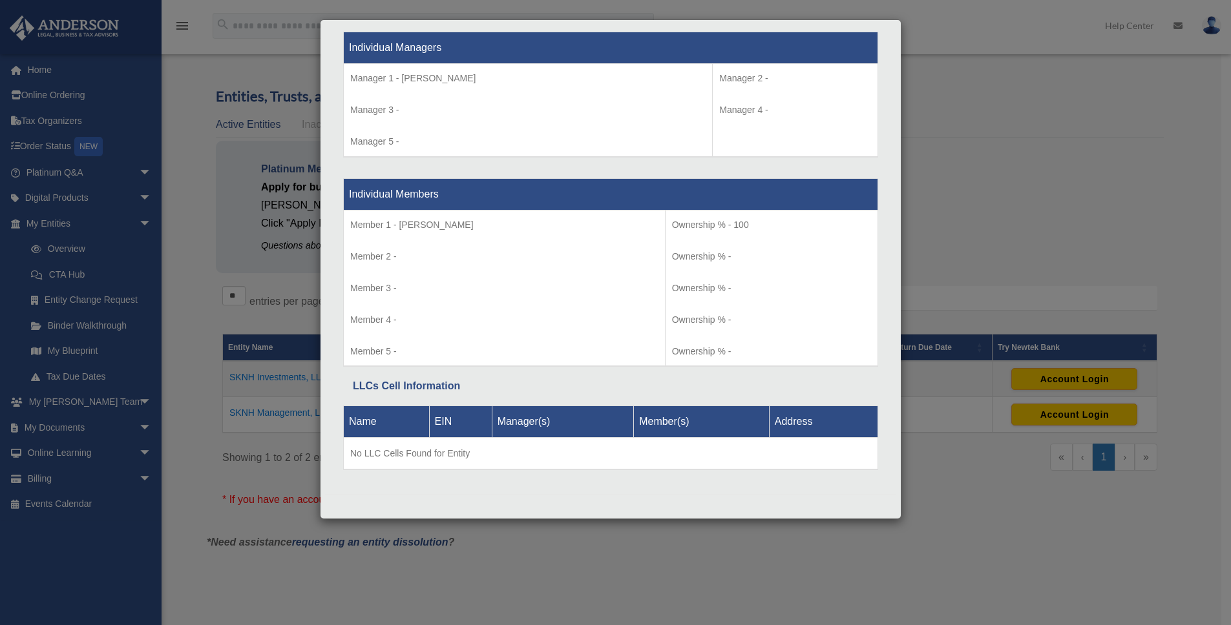 Image resolution: width=1231 pixels, height=625 pixels. I want to click on p: Member 4 -, so click(504, 320).